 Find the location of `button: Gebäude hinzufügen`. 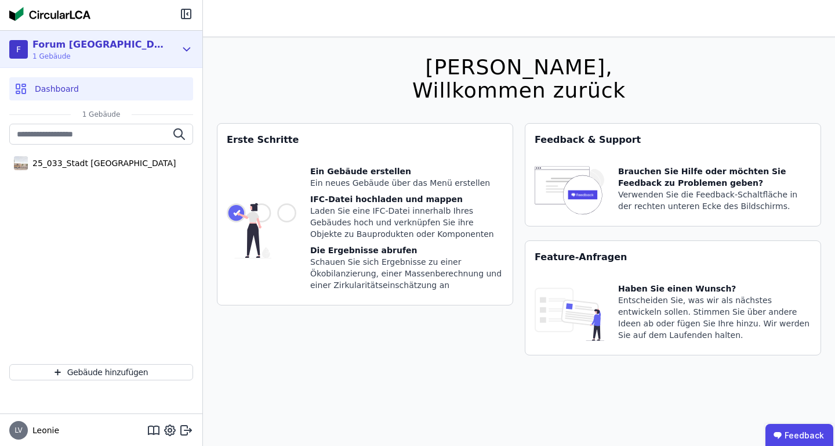

button: Gebäude hinzufügen is located at coordinates (101, 372).